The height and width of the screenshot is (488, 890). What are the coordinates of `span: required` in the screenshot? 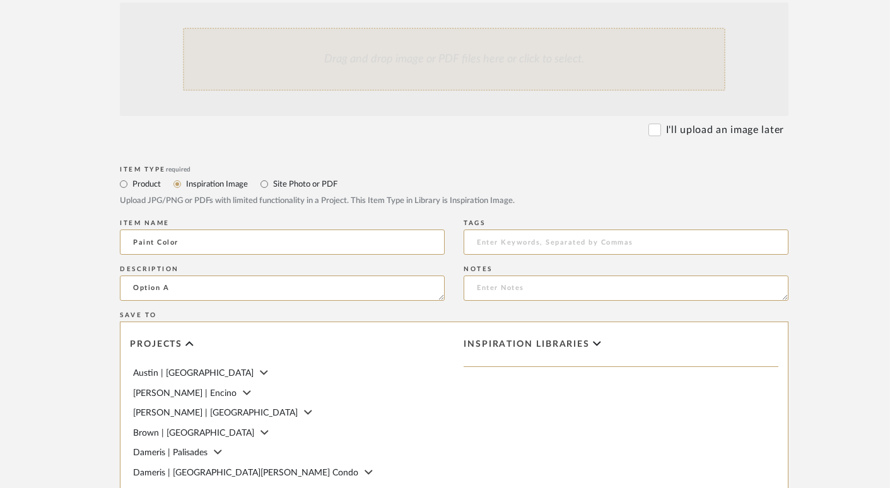 It's located at (178, 170).